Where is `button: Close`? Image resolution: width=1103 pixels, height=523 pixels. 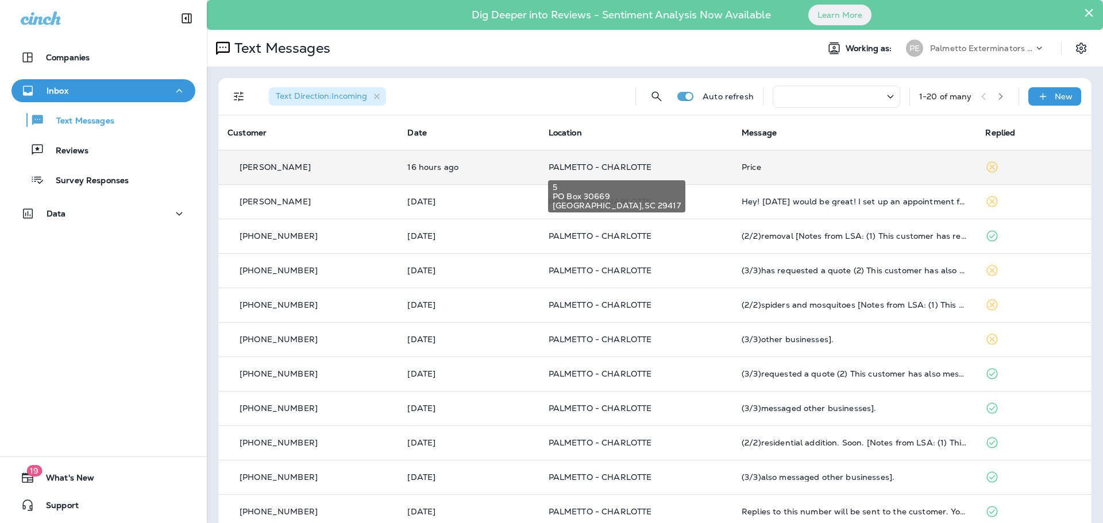
button: Close is located at coordinates (1088, 13).